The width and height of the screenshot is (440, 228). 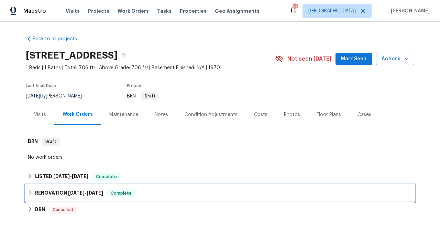 I want to click on span: Cancelled, so click(x=63, y=210).